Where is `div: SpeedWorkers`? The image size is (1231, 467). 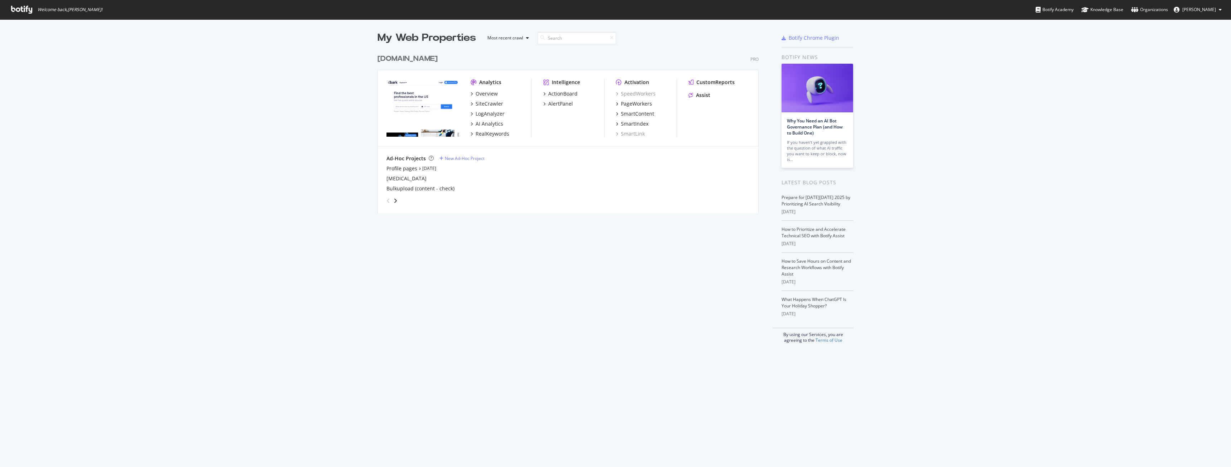 div: SpeedWorkers is located at coordinates (636, 94).